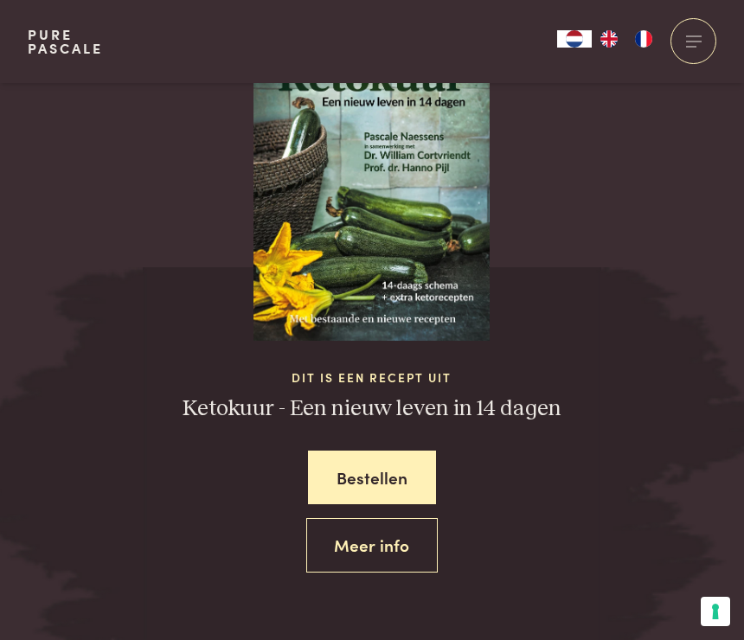 The height and width of the screenshot is (640, 744). I want to click on a: NL, so click(574, 39).